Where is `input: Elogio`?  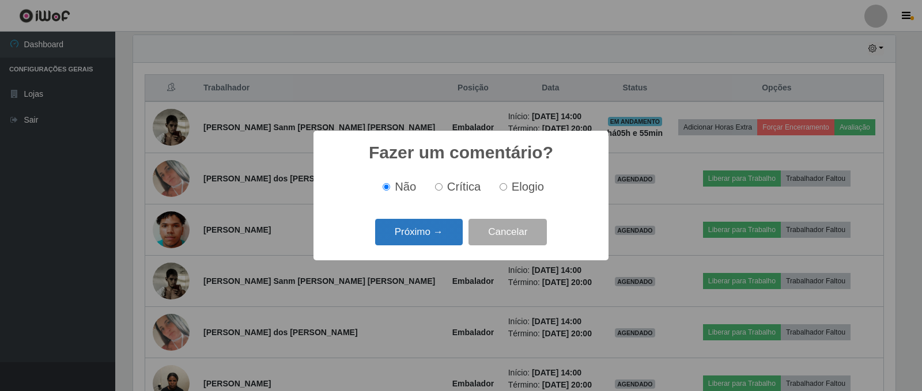 input: Elogio is located at coordinates (503, 187).